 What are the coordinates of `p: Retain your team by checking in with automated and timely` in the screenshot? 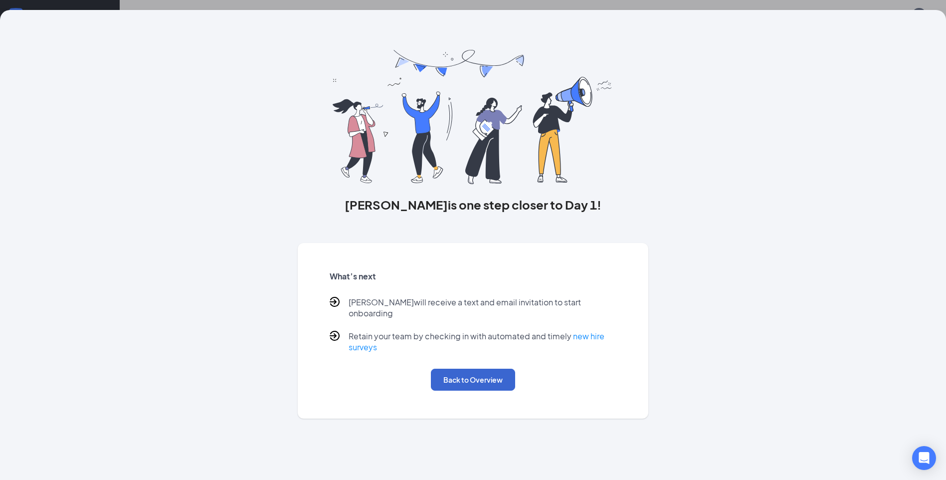 It's located at (483, 342).